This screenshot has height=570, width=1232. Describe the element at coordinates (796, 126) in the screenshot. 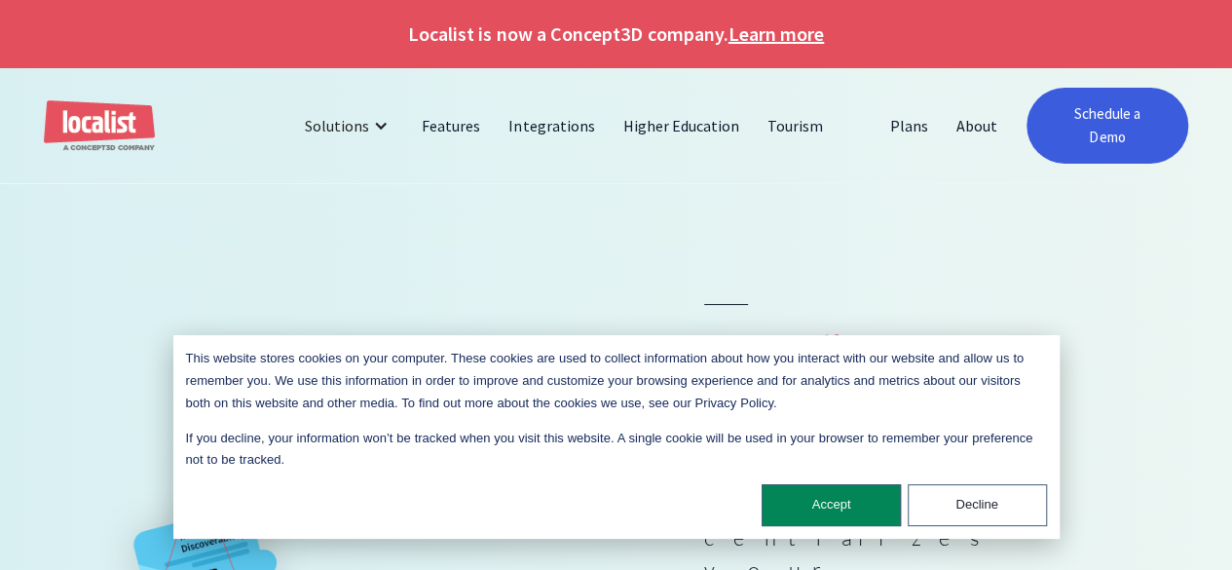

I see `a: Tourism` at that location.